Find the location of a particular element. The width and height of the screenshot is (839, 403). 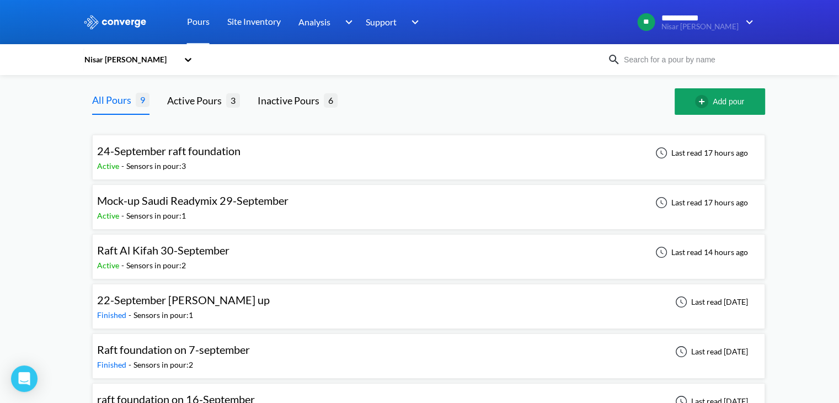

div: Inactive Pours is located at coordinates (291, 100).